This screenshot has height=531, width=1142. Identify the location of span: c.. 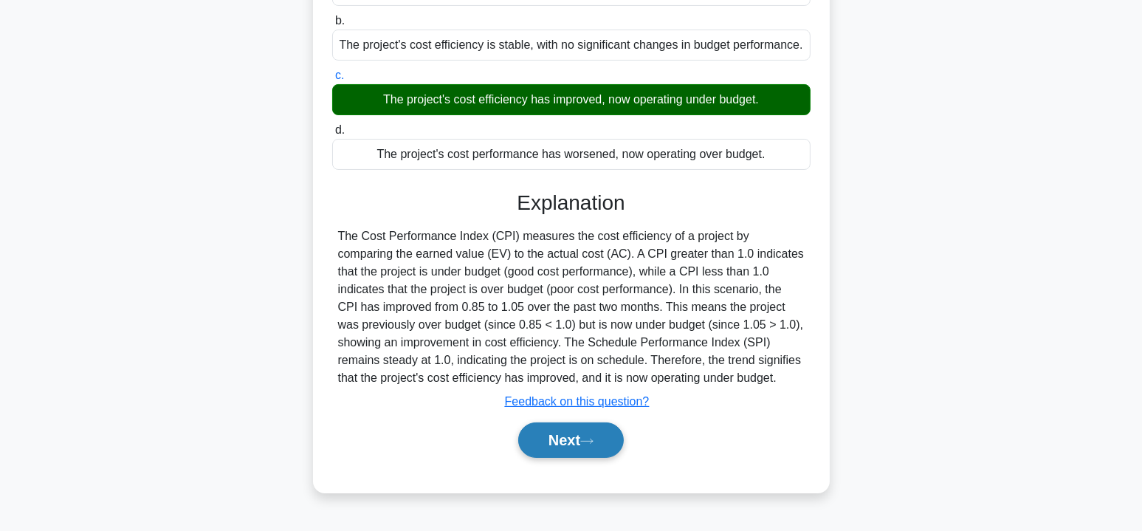
(340, 75).